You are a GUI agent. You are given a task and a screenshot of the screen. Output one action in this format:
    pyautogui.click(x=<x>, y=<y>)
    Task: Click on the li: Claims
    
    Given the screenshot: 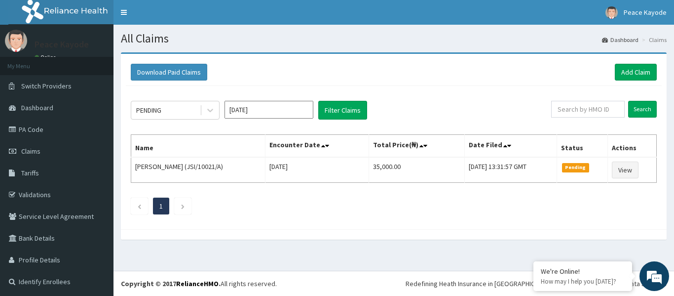 What is the action you would take?
    pyautogui.click(x=653, y=39)
    